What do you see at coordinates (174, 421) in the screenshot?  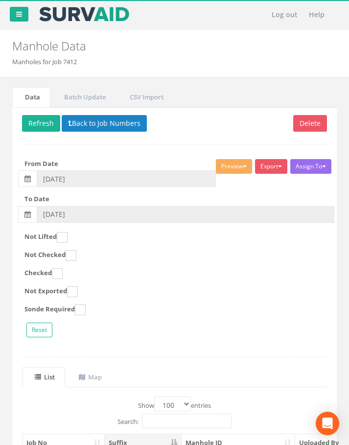 I see `label: Search:` at bounding box center [174, 421].